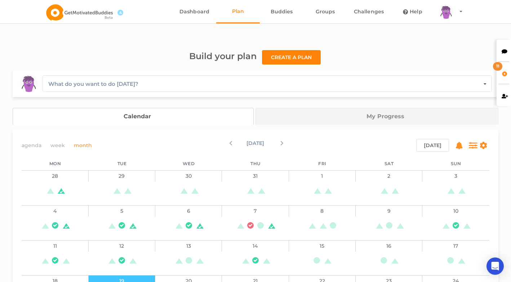 The width and height of the screenshot is (511, 282). What do you see at coordinates (255, 176) in the screenshot?
I see `div: 31` at bounding box center [255, 176].